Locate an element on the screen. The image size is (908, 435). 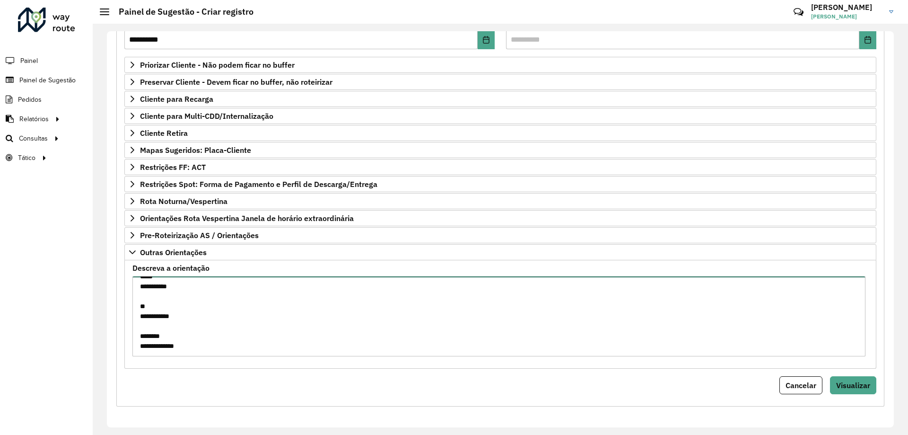
a: Cliente Retira is located at coordinates (500, 133).